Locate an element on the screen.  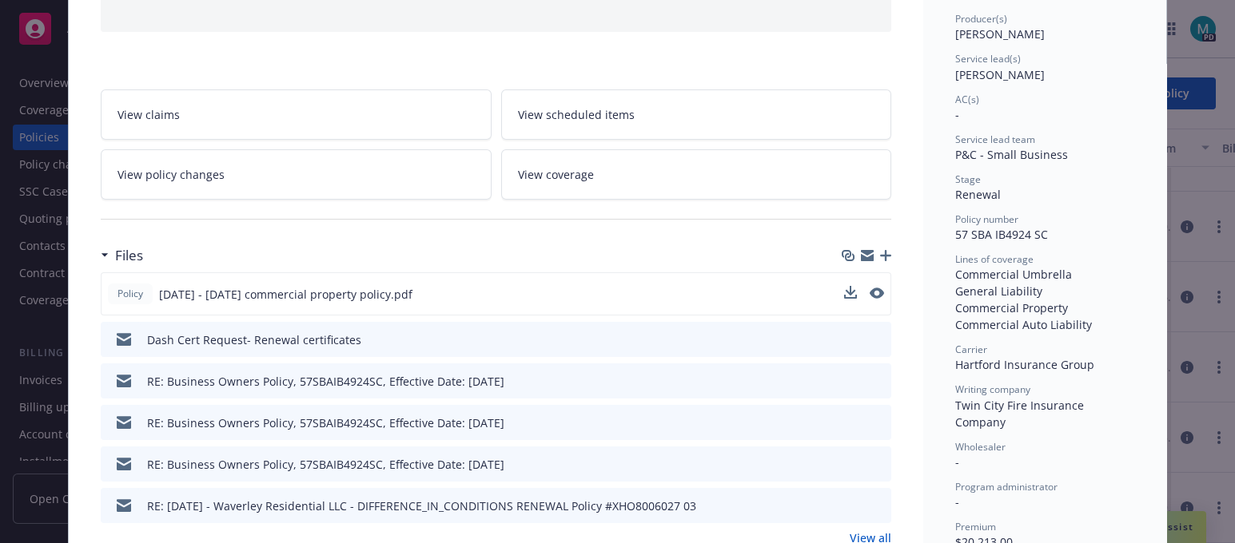
span: View policy changes is located at coordinates (171, 174).